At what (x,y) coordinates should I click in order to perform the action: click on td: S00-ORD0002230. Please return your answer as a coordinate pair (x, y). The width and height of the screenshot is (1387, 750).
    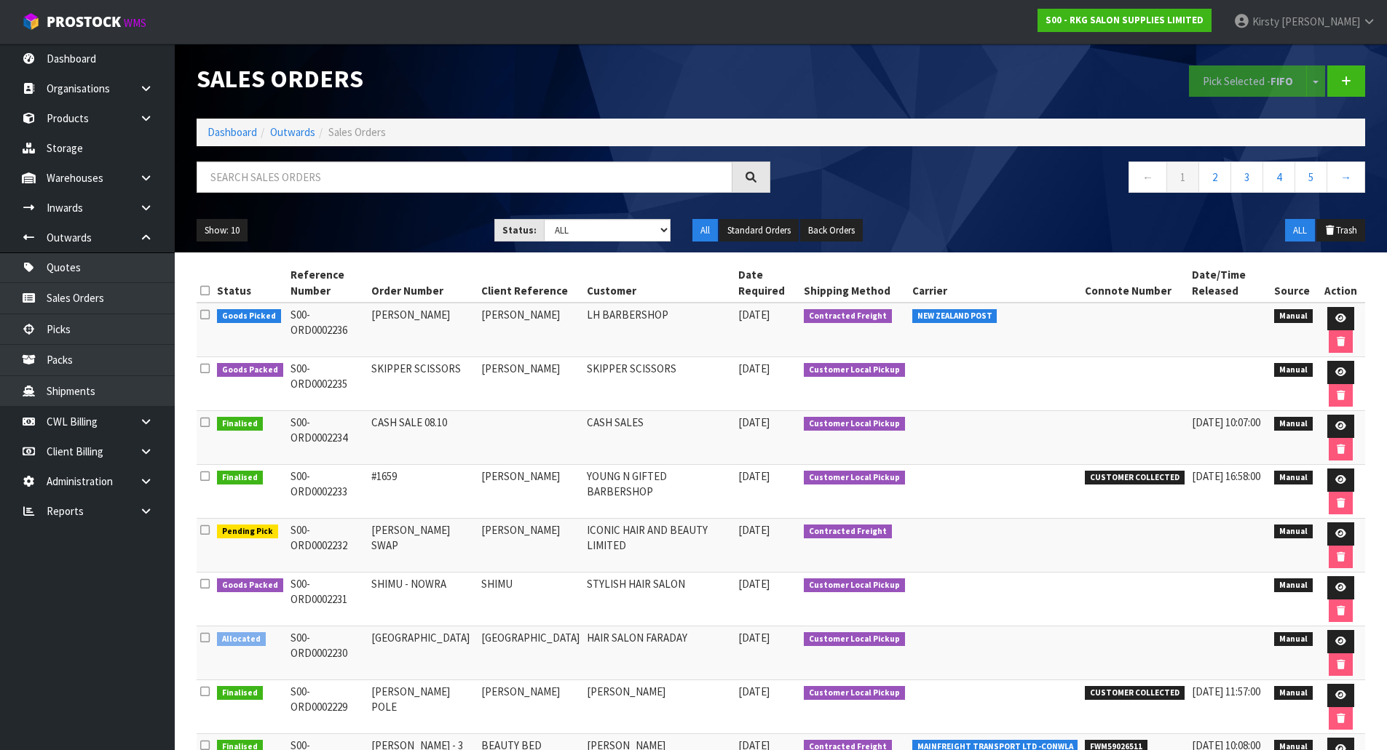
    Looking at the image, I should click on (328, 654).